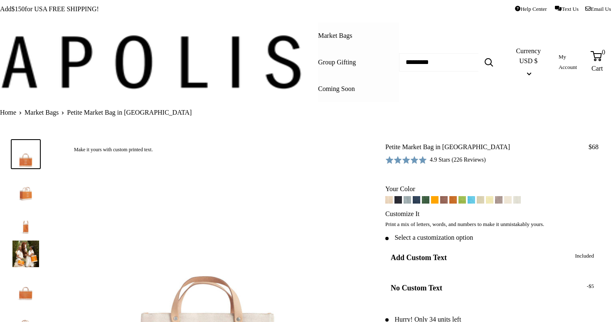  I want to click on input: Search..., so click(439, 62).